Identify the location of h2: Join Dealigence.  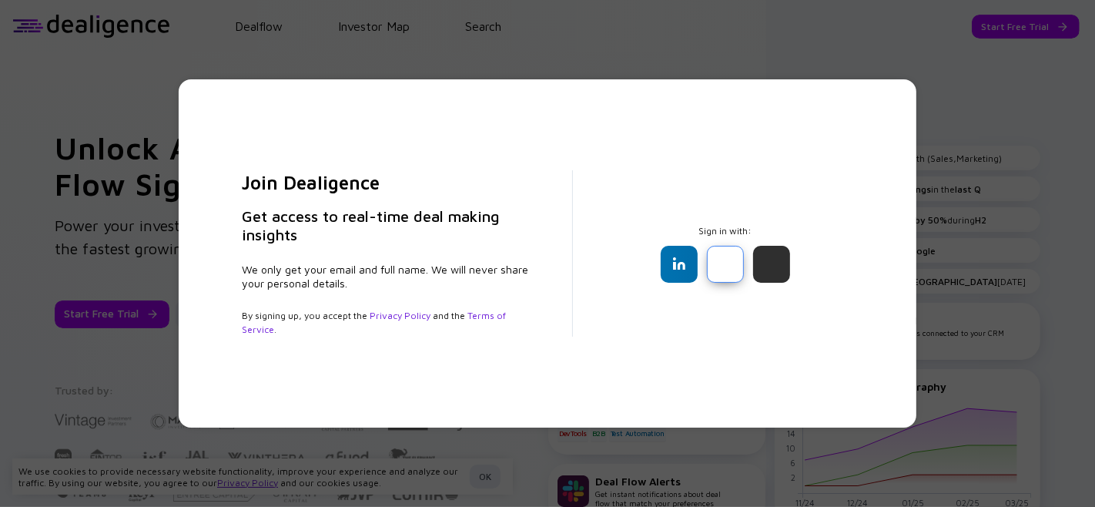
(388, 182).